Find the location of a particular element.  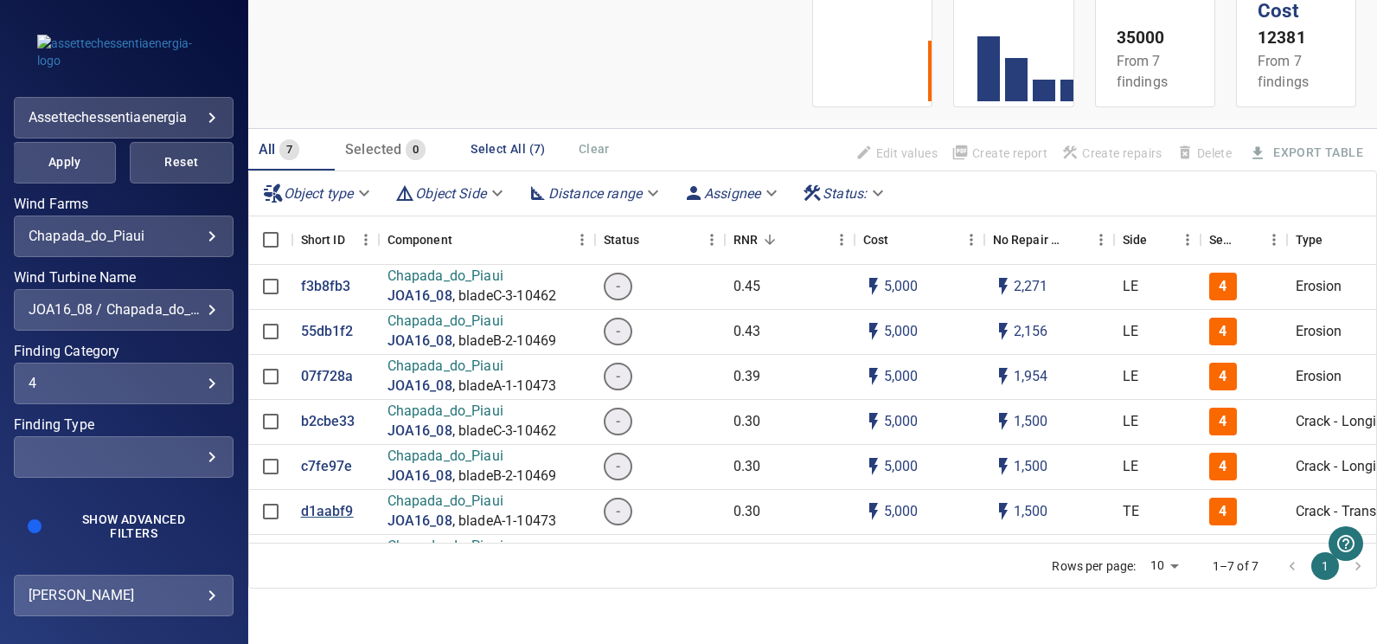

p: 1,954 is located at coordinates (1031, 376).